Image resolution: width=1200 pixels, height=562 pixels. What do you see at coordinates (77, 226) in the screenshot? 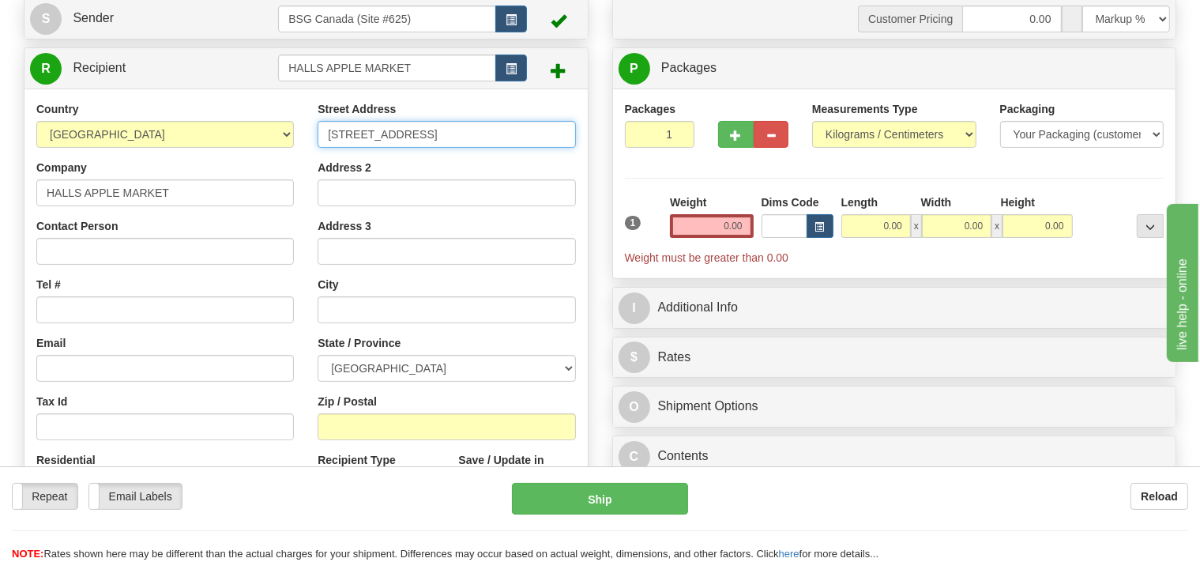
I see `label: Contact Person` at bounding box center [77, 226].